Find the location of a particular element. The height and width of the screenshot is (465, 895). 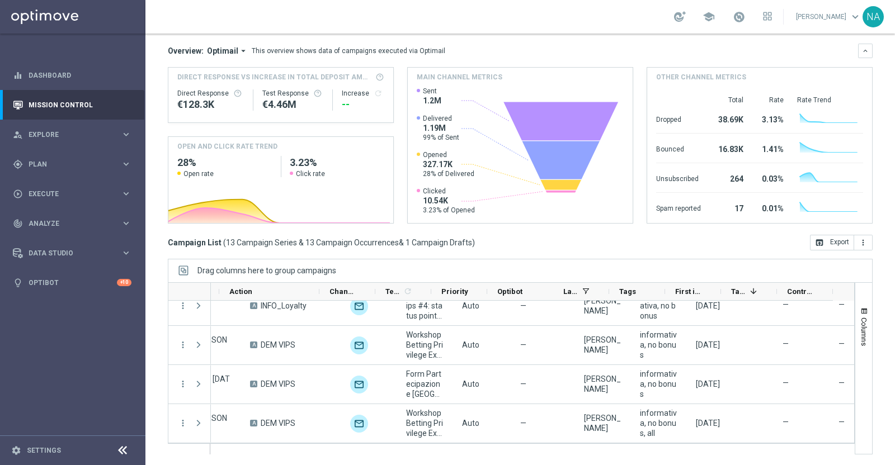

span: Delivered is located at coordinates (441, 119).